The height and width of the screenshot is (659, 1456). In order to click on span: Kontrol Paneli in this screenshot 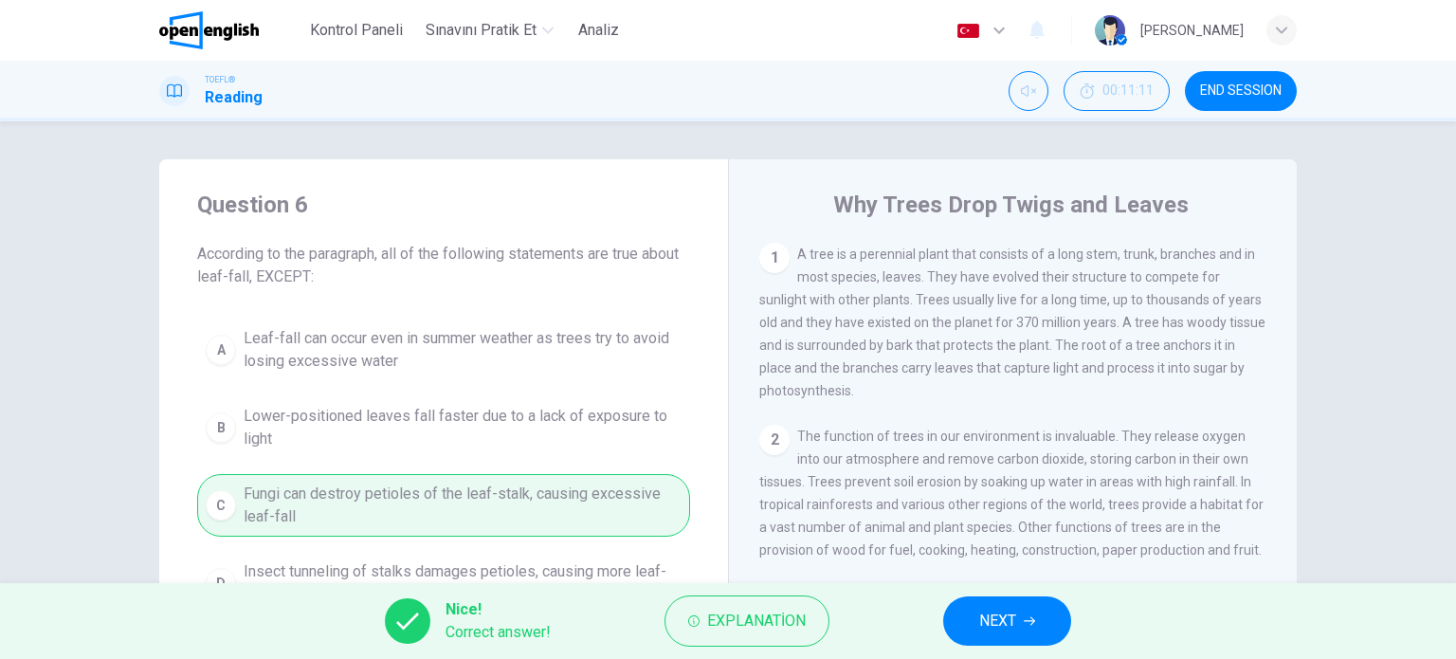, I will do `click(357, 30)`.